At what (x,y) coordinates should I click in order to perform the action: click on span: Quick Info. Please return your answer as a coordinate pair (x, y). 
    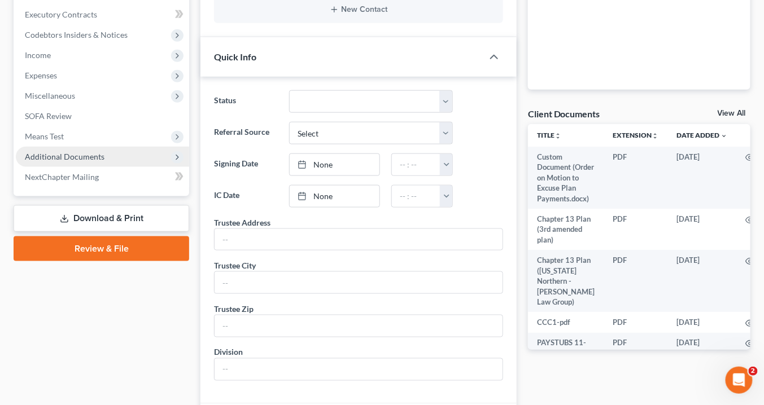
    Looking at the image, I should click on (235, 56).